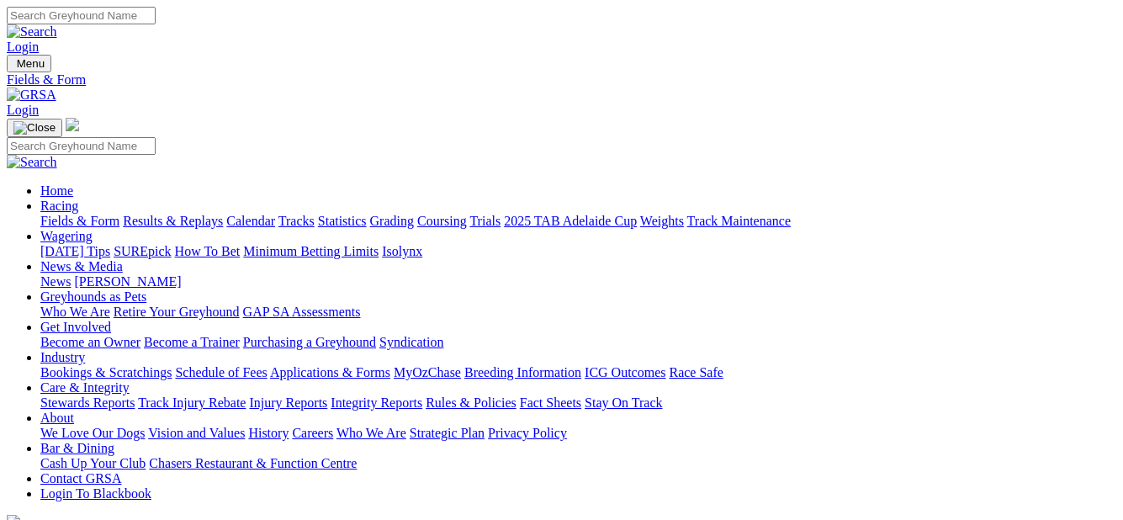 Image resolution: width=1123 pixels, height=520 pixels. What do you see at coordinates (485, 220) in the screenshot?
I see `a: Trials` at bounding box center [485, 220].